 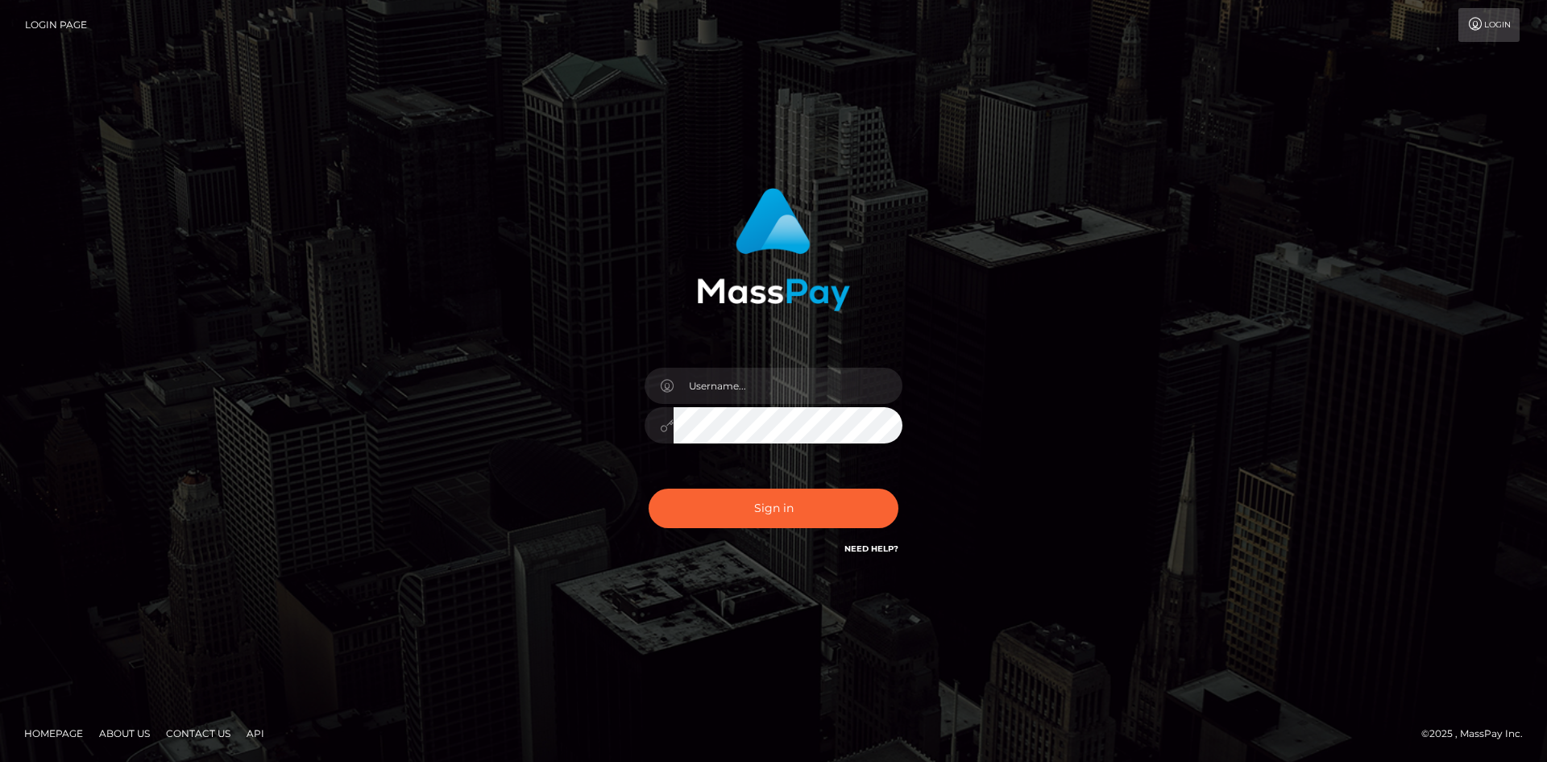 I want to click on a: API, so click(x=255, y=733).